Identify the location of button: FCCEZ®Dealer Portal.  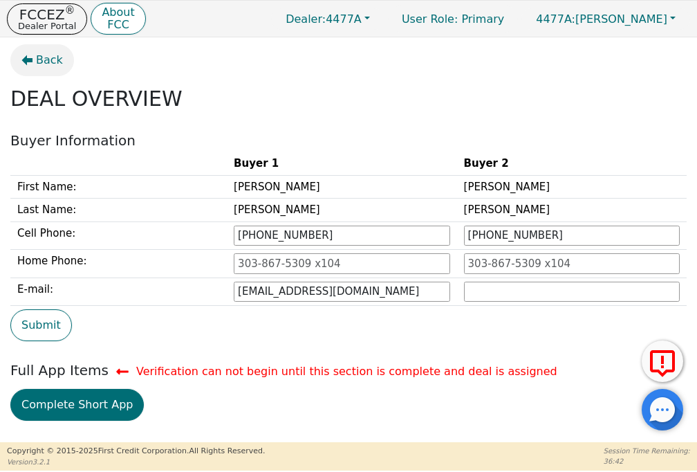
(47, 19).